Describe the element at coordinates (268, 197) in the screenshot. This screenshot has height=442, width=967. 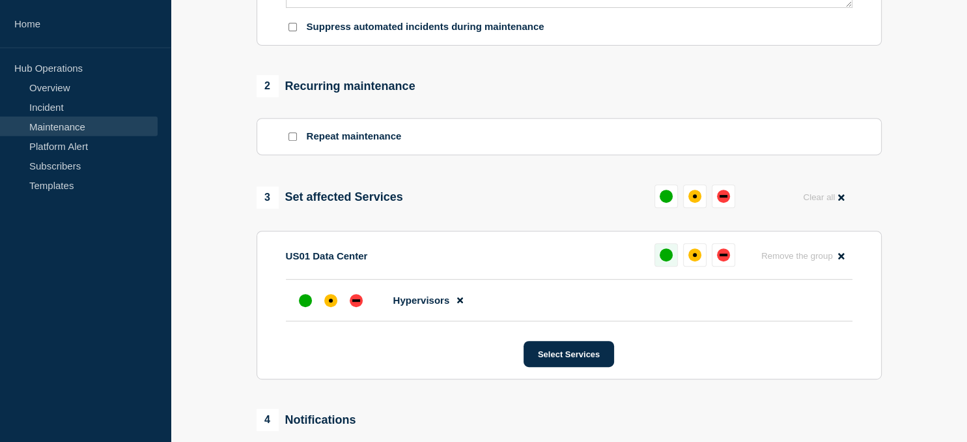
I see `span: 3` at that location.